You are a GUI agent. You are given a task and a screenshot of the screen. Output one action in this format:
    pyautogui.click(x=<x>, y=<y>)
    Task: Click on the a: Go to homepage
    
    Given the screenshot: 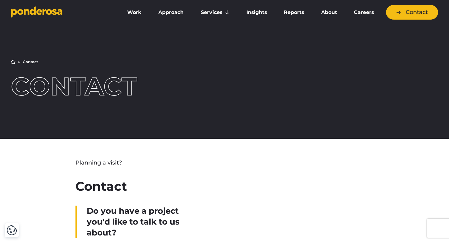 What is the action you would take?
    pyautogui.click(x=61, y=12)
    